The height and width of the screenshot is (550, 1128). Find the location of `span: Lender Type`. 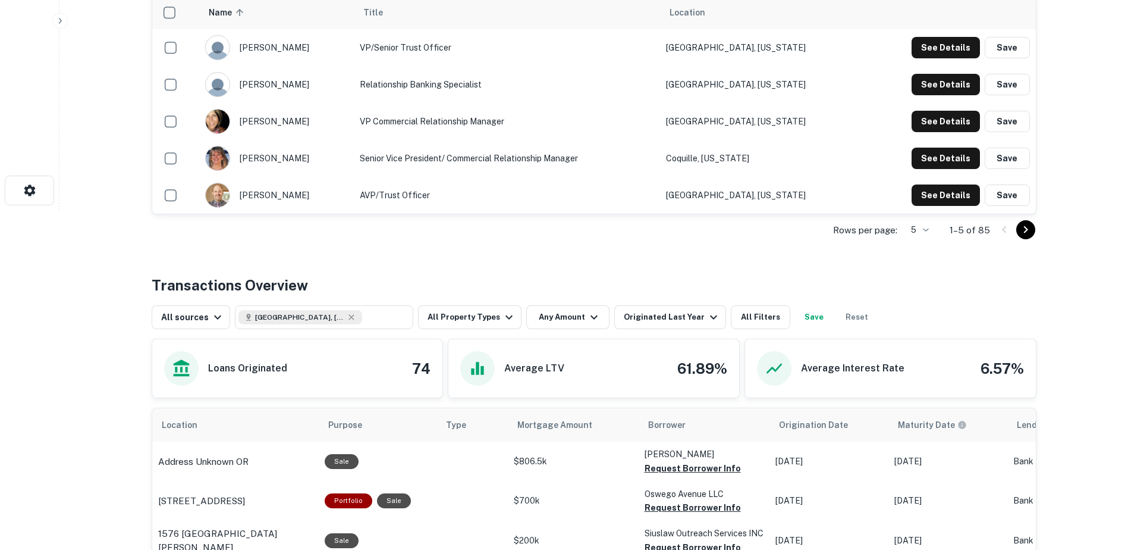

span: Lender Type is located at coordinates (1042, 425).